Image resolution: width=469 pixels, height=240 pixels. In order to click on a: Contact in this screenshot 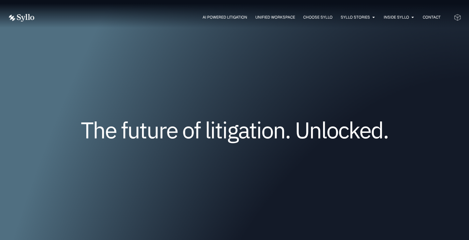, I will do `click(431, 17)`.